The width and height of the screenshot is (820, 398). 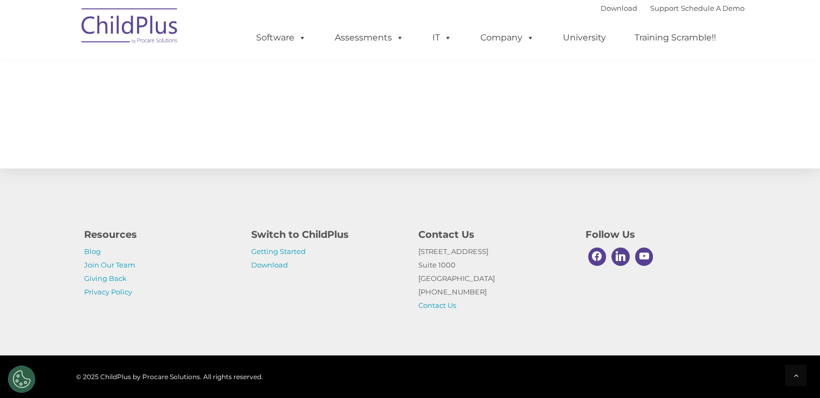 What do you see at coordinates (661, 235) in the screenshot?
I see `h4: Follow Us` at bounding box center [661, 235].